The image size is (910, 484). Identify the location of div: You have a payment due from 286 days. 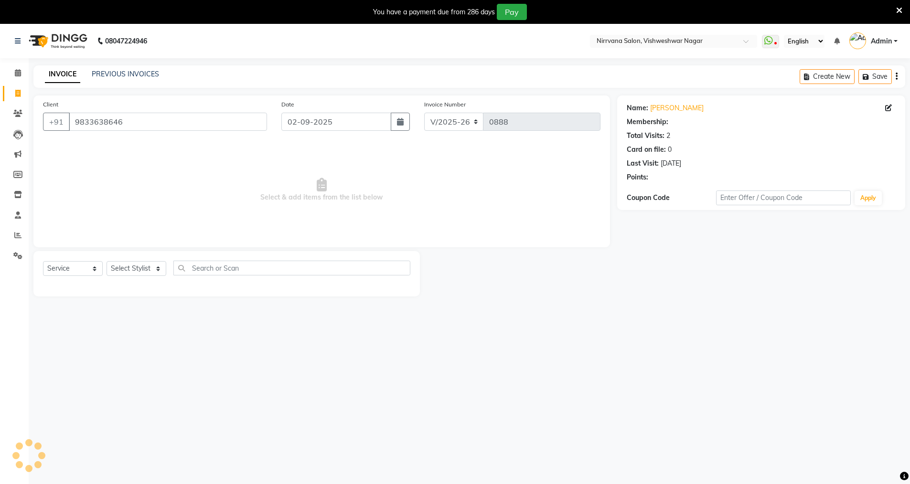
(434, 12).